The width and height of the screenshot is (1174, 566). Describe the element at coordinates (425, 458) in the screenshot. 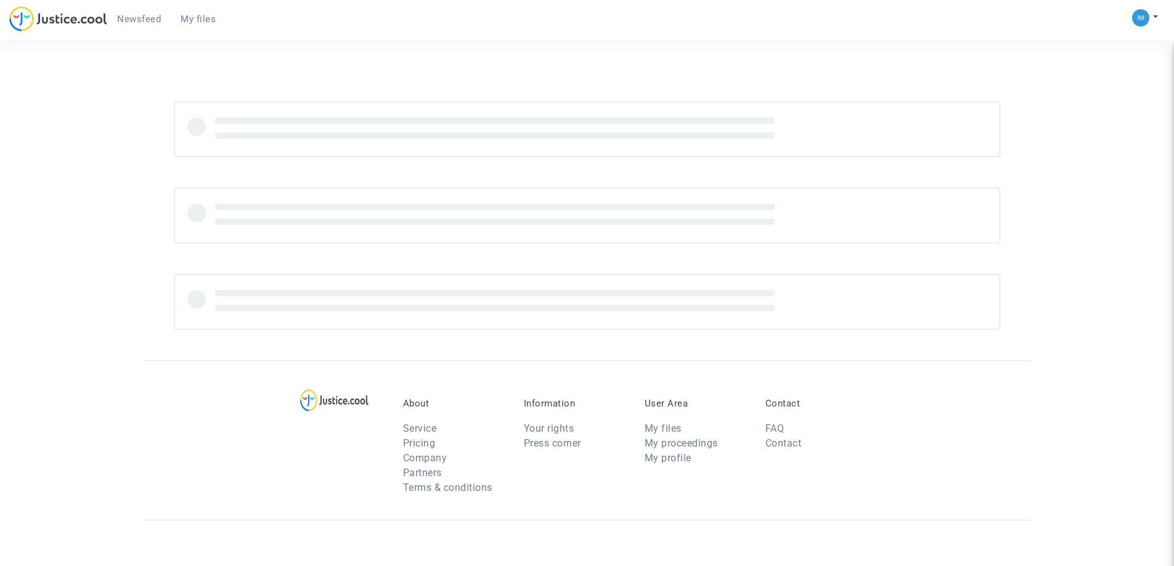

I see `a: Company` at that location.